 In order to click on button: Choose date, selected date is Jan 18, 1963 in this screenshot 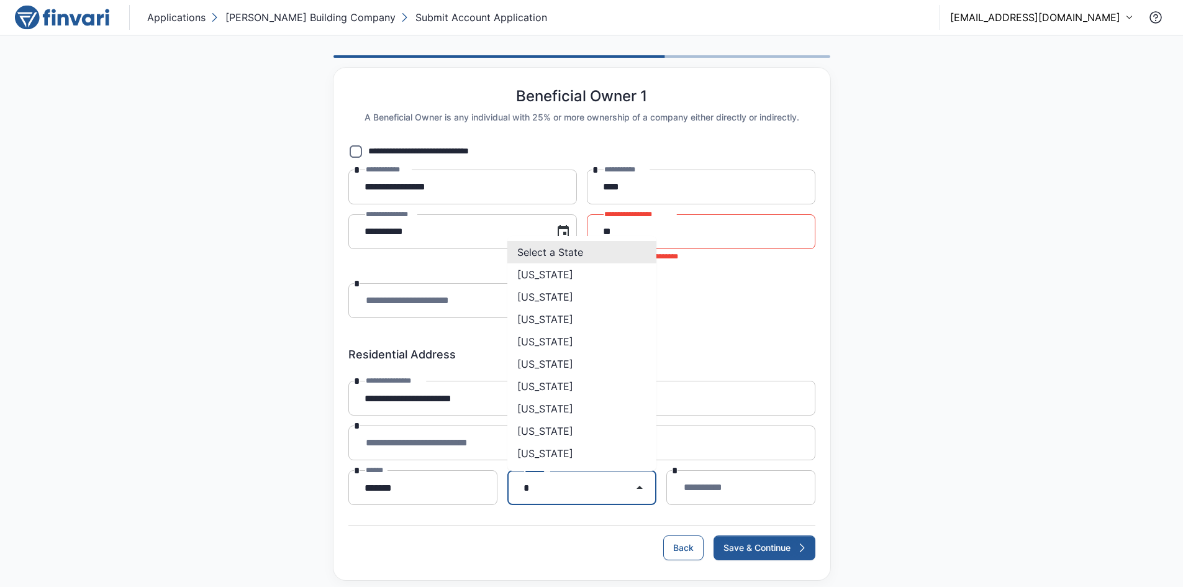, I will do `click(563, 232)`.